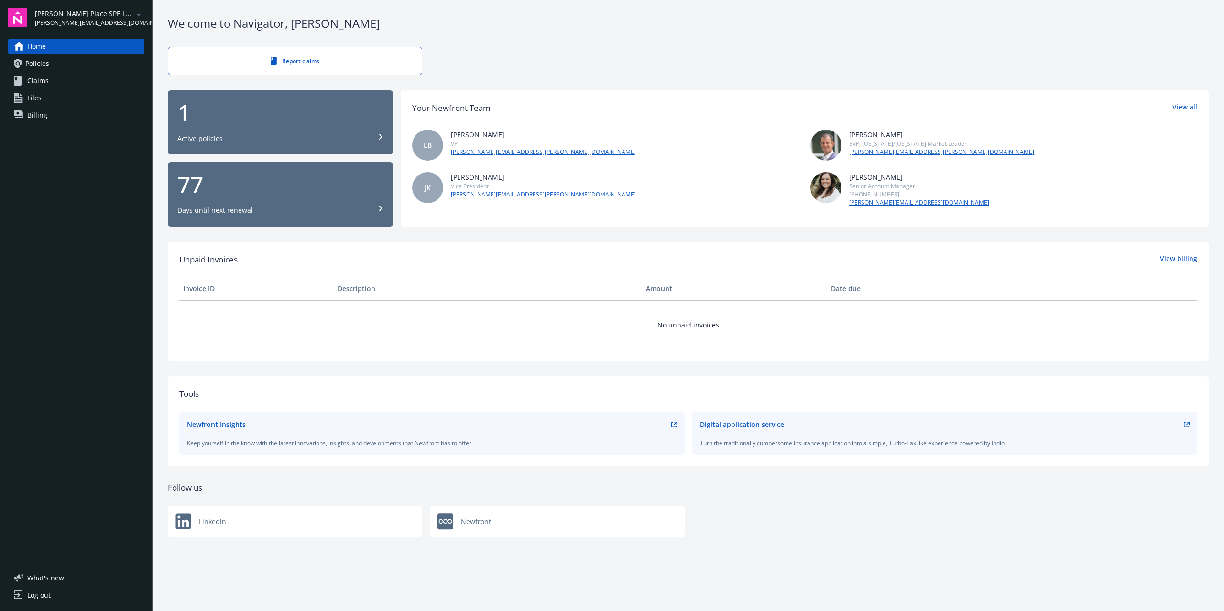  What do you see at coordinates (45, 578) in the screenshot?
I see `span: What ' s new` at bounding box center [45, 578].